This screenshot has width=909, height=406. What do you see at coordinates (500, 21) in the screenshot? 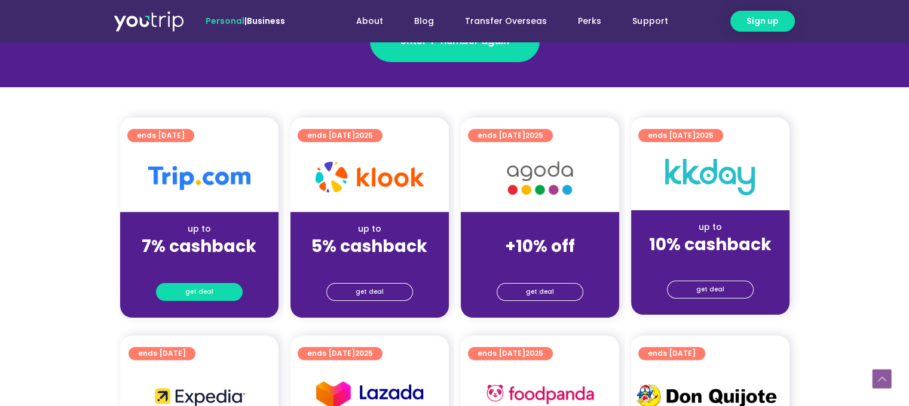
I see `nav: Menu` at bounding box center [500, 21].